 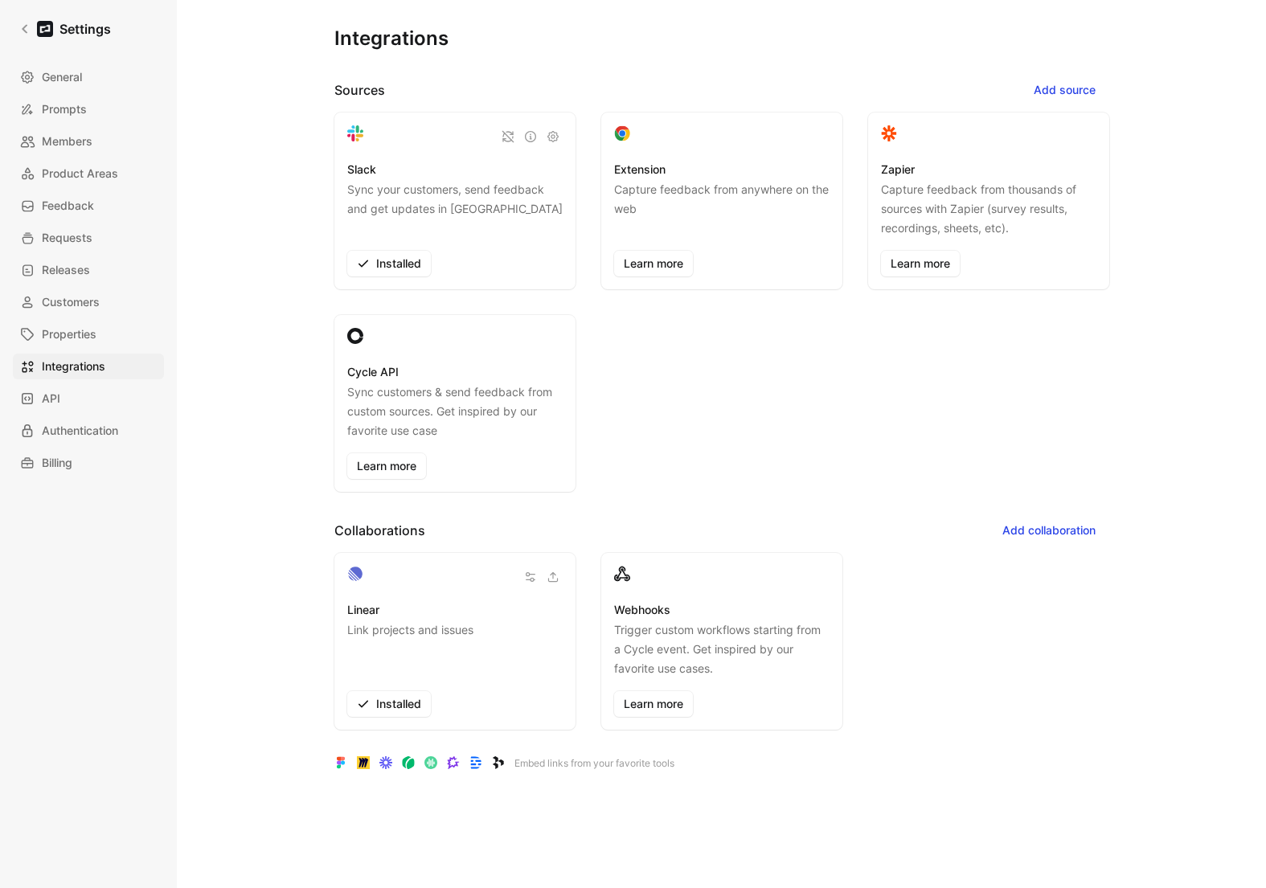 What do you see at coordinates (642, 610) in the screenshot?
I see `h3: Webhooks` at bounding box center [642, 610].